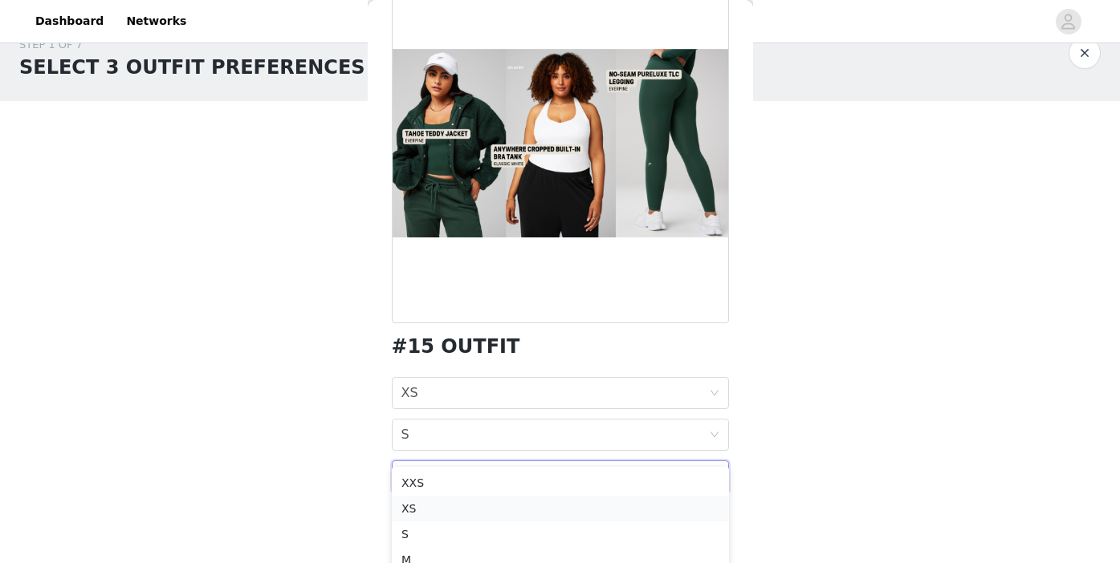  Describe the element at coordinates (156, 21) in the screenshot. I see `a: Networks` at that location.